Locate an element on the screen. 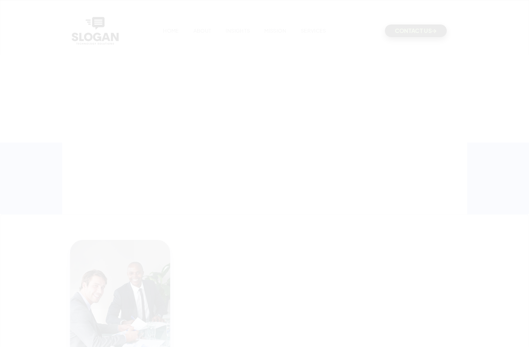  a: MISSION is located at coordinates (275, 30).